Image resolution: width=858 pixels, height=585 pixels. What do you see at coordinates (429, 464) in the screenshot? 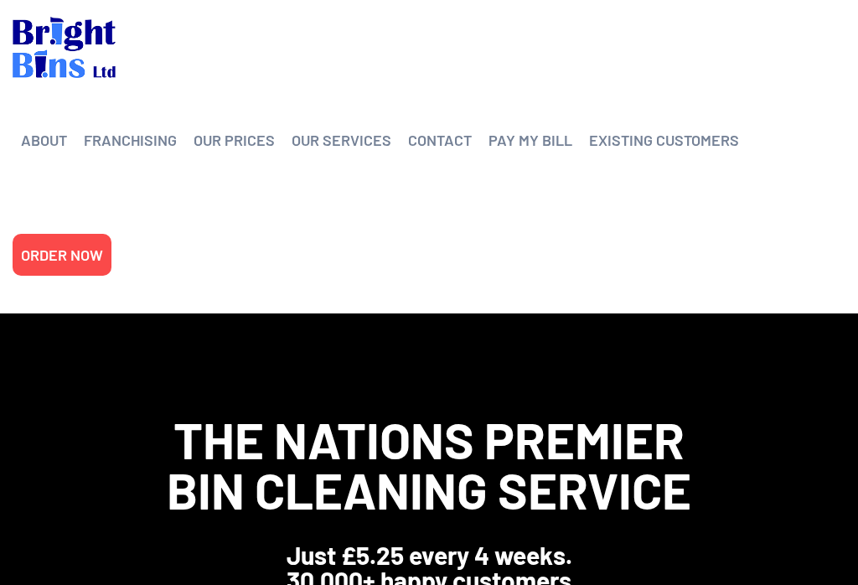
I see `span: The Nations Premier Bin Cleaning Service` at bounding box center [429, 464].